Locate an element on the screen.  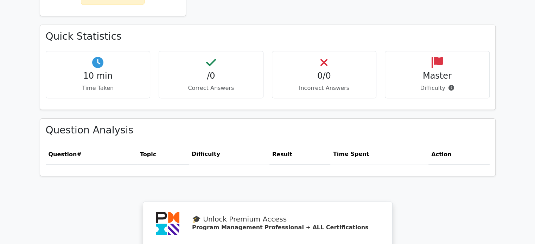
p: Difficulty is located at coordinates (437, 88).